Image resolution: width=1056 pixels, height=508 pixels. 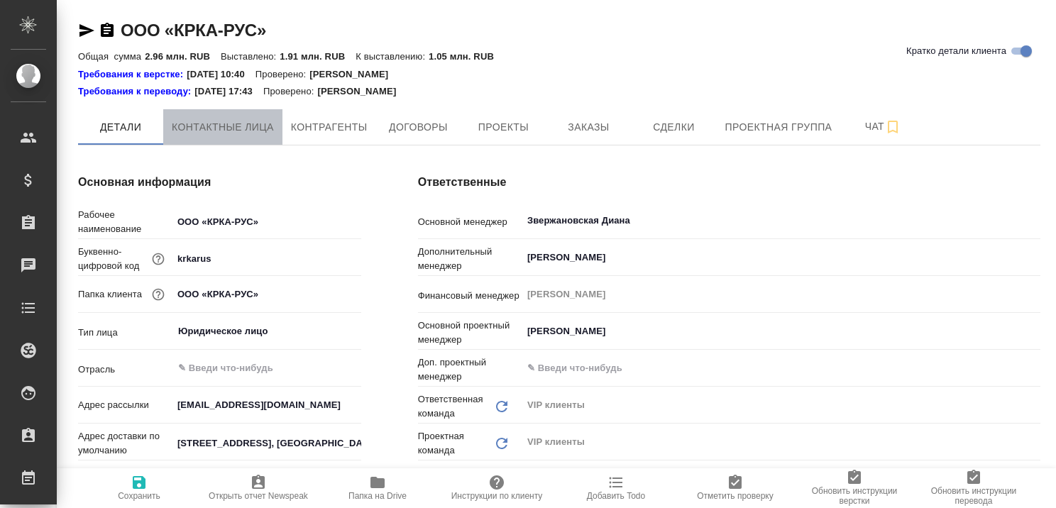 I want to click on span: Обновить инструкции перевода, so click(x=974, y=496).